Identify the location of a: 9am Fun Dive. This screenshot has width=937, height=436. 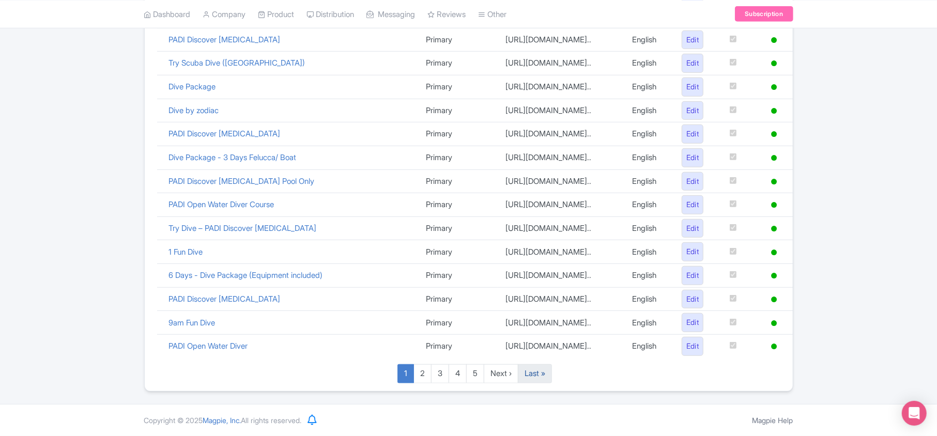
(192, 323).